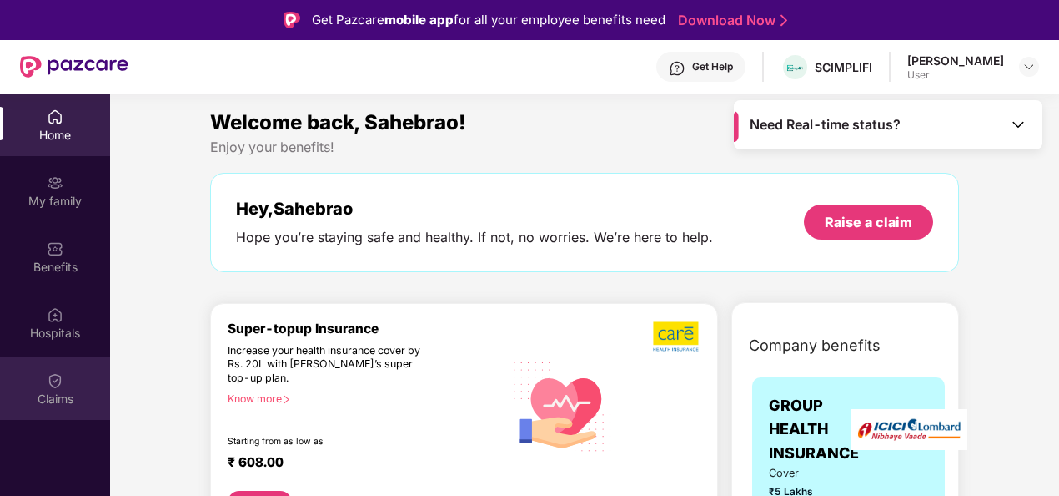  What do you see at coordinates (475, 237) in the screenshot?
I see `div: Hope you’re staying safe and healthy. If not, no worries. We’re here to help.` at bounding box center [475, 237].